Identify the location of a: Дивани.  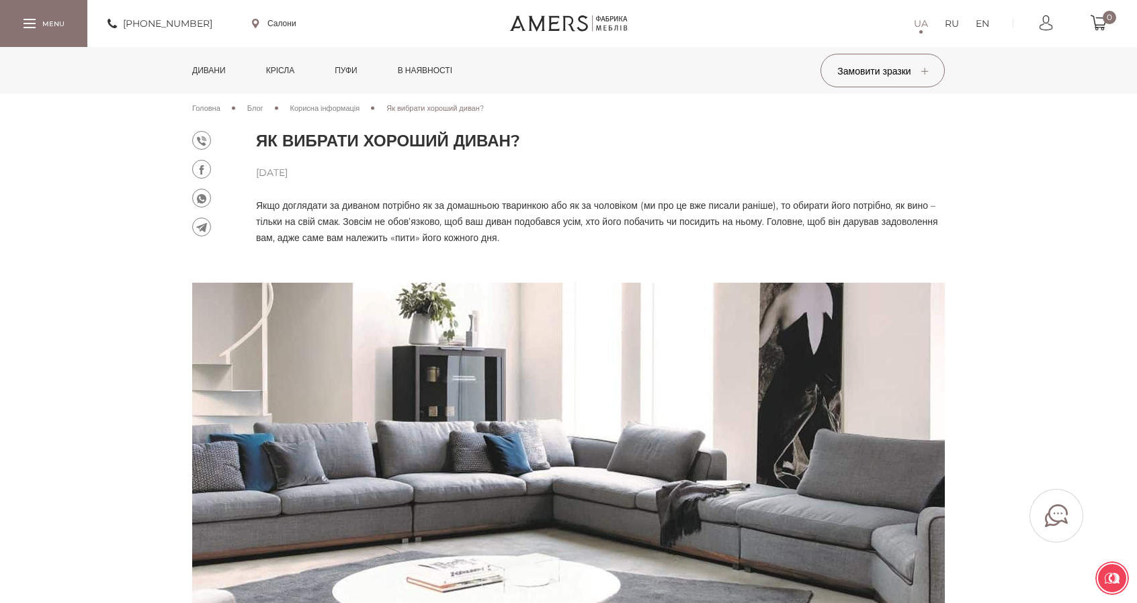
(209, 71).